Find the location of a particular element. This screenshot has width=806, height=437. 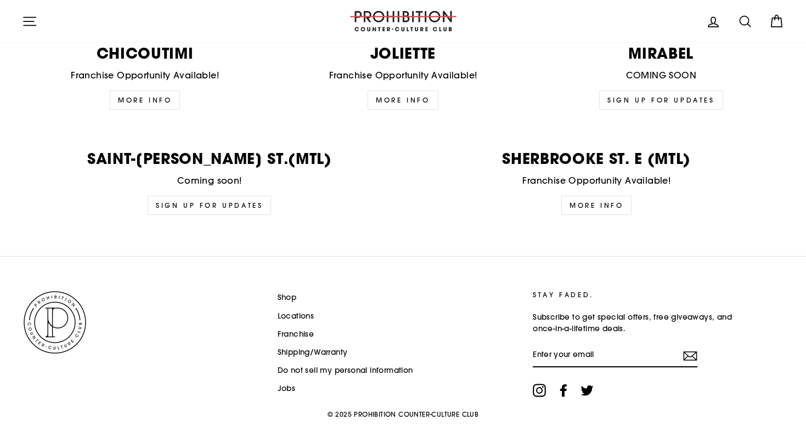

input: Enter your email is located at coordinates (615, 356).